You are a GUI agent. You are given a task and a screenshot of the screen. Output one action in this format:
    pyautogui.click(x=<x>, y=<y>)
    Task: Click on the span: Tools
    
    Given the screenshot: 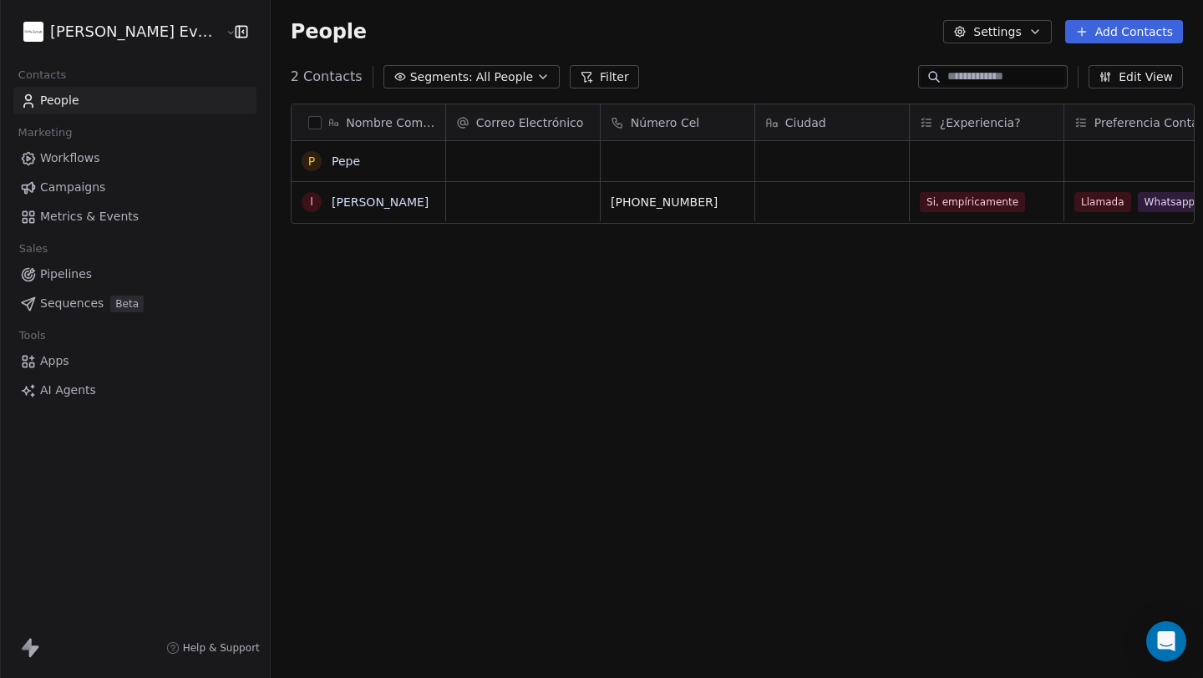 What is the action you would take?
    pyautogui.click(x=32, y=336)
    